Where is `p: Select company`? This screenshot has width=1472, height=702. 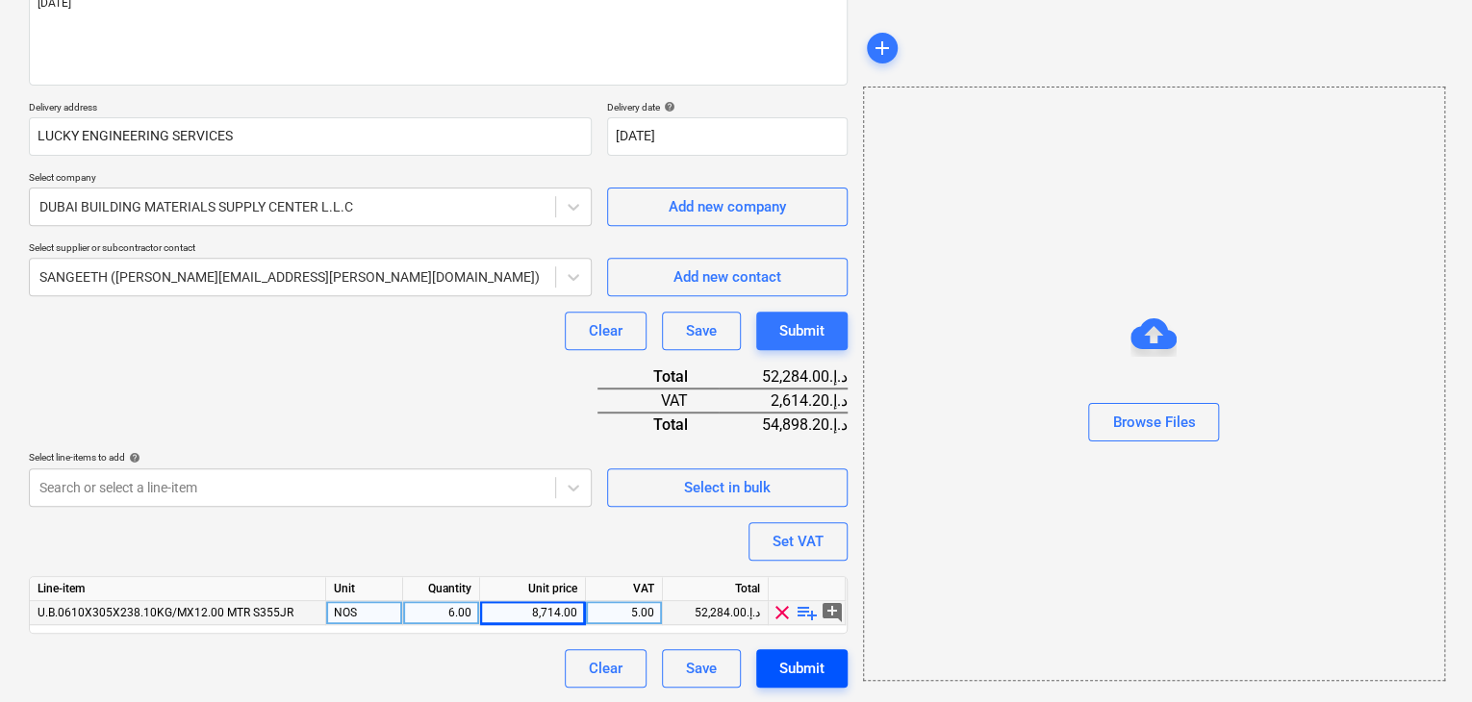 p: Select company is located at coordinates (310, 179).